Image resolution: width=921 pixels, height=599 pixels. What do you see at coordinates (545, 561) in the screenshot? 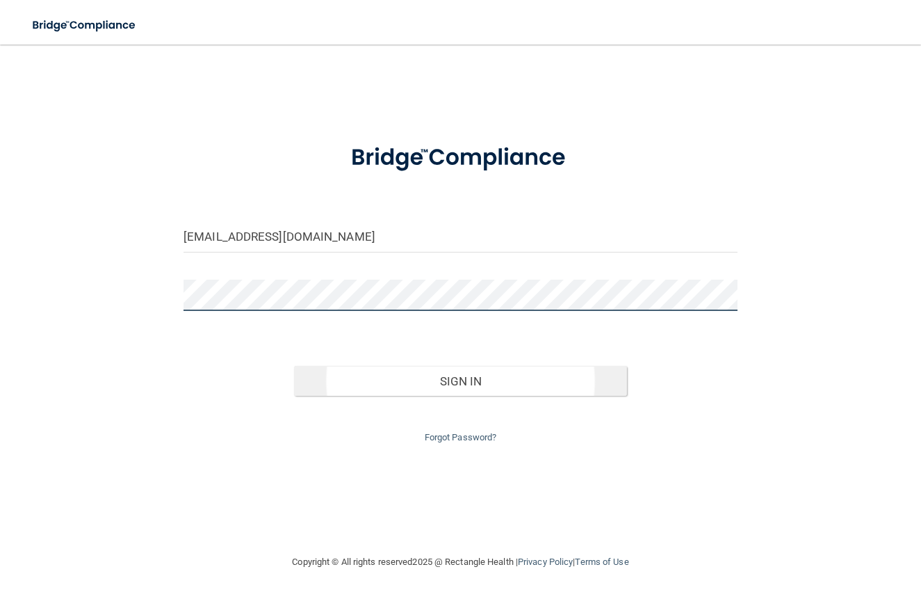
I see `a: Privacy Policy` at bounding box center [545, 561].